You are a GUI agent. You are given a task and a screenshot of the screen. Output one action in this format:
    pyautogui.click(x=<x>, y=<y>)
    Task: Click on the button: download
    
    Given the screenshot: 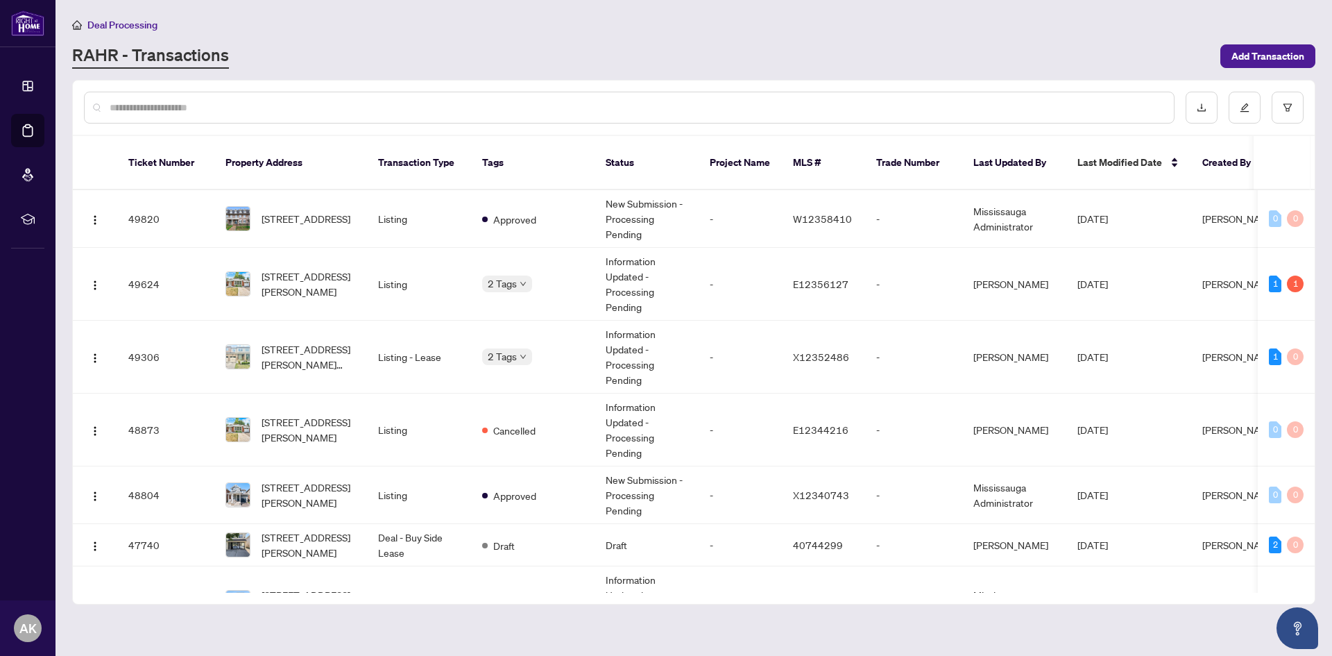 What is the action you would take?
    pyautogui.click(x=1202, y=108)
    